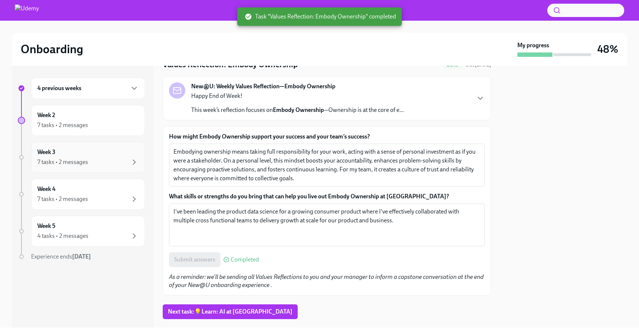 This screenshot has width=639, height=335. I want to click on p: This week’s reflection focuses on —Ownership is at the core of e..., so click(297, 110).